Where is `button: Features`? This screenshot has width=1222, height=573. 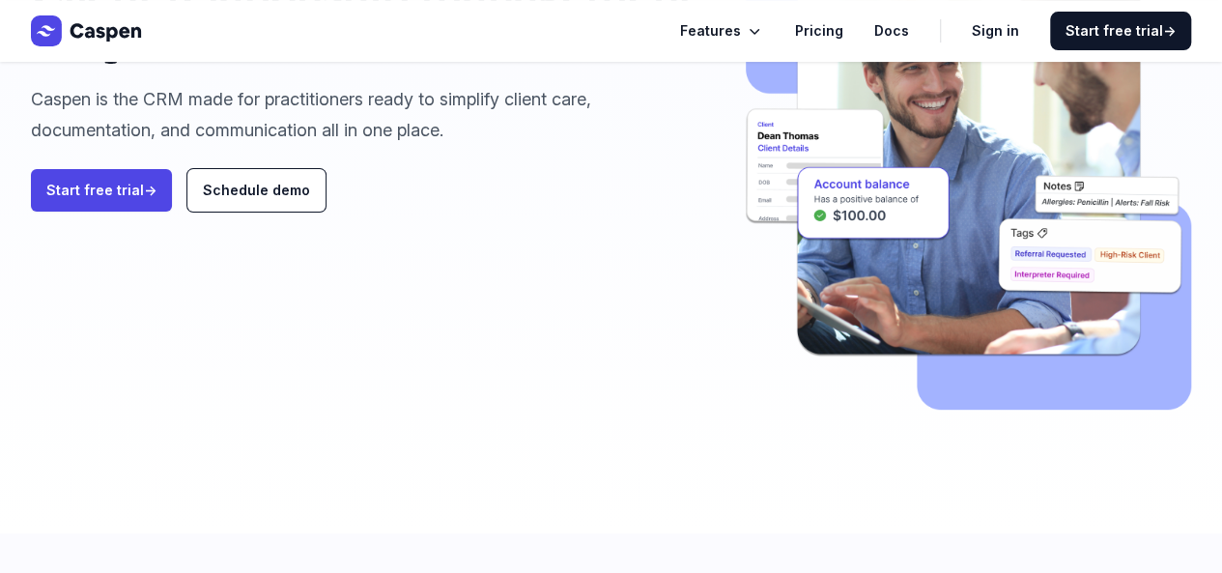 button: Features is located at coordinates (722, 31).